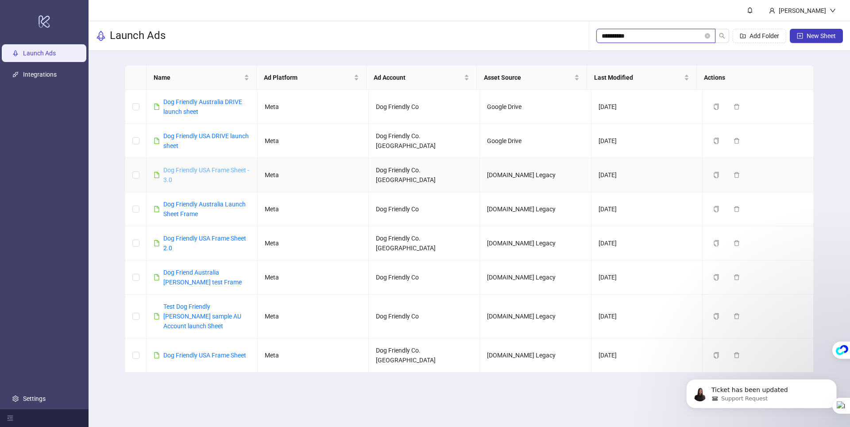  What do you see at coordinates (201, 77) in the screenshot?
I see `th: Name` at bounding box center [201, 77].